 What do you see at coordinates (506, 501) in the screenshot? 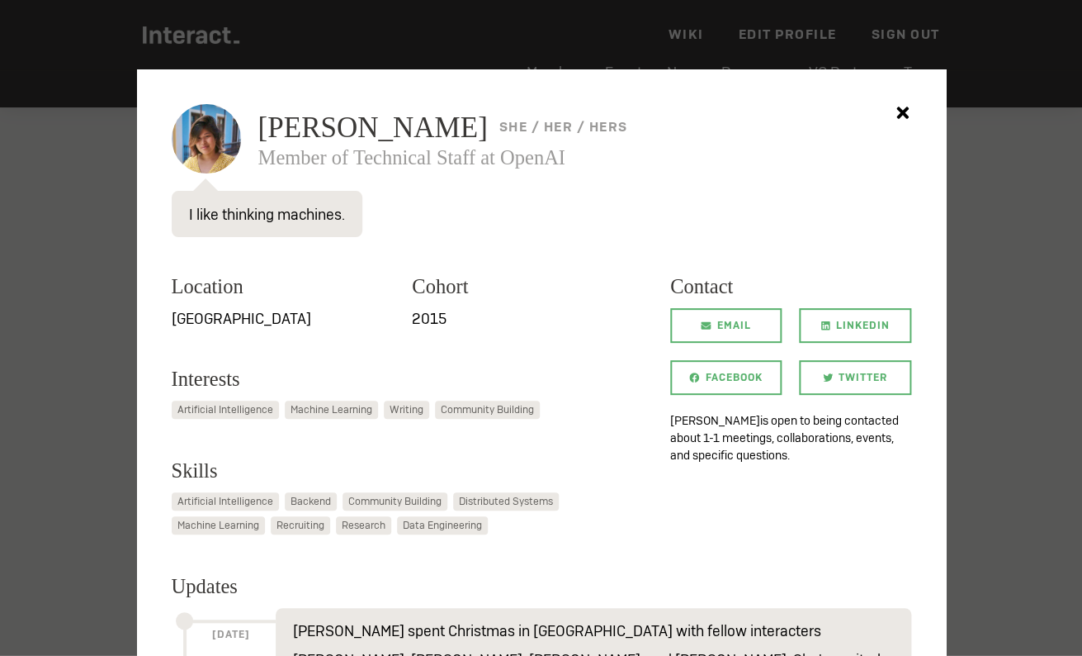
I see `span: Distributed Systems` at bounding box center [506, 501].